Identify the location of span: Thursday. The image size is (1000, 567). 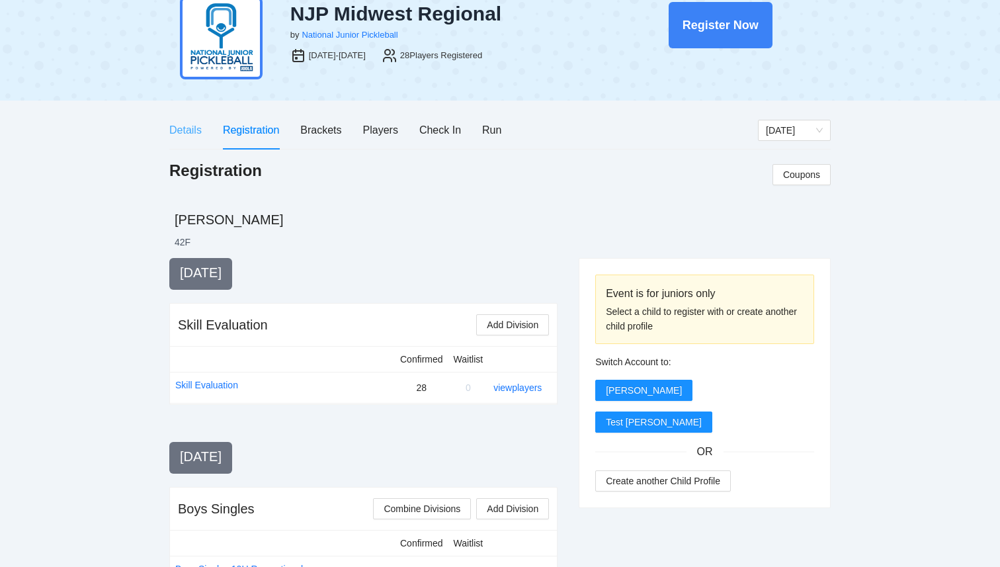
(794, 130).